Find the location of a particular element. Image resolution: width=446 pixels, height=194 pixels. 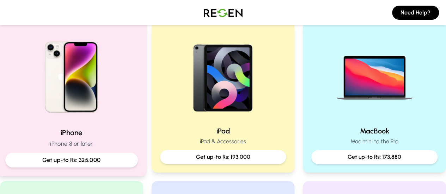

p: Get up-to Rs: 193,000 is located at coordinates (223, 157).